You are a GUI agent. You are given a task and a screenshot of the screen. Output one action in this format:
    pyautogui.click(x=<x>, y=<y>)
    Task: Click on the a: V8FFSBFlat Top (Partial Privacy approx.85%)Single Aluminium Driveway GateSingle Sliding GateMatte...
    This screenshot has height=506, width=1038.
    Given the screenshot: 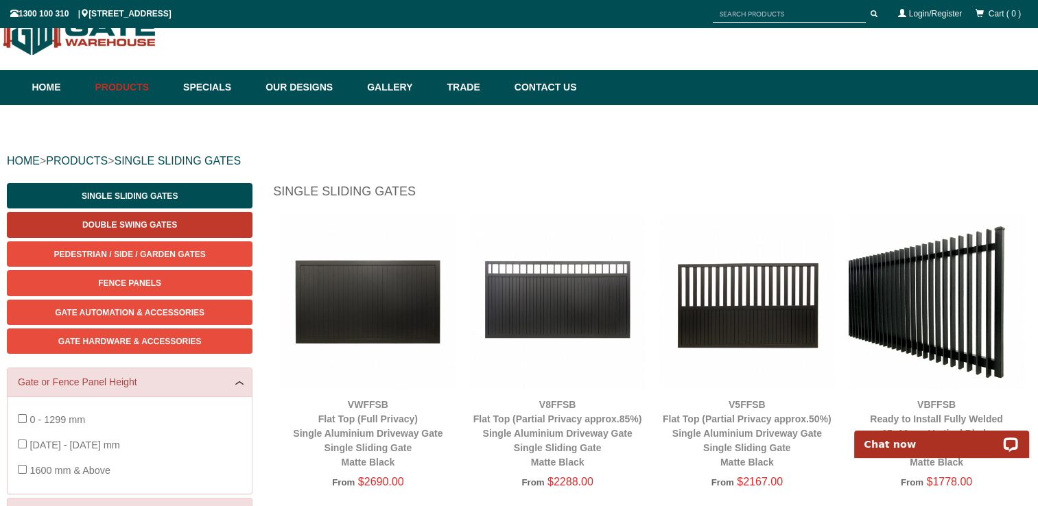 What is the action you would take?
    pyautogui.click(x=558, y=434)
    